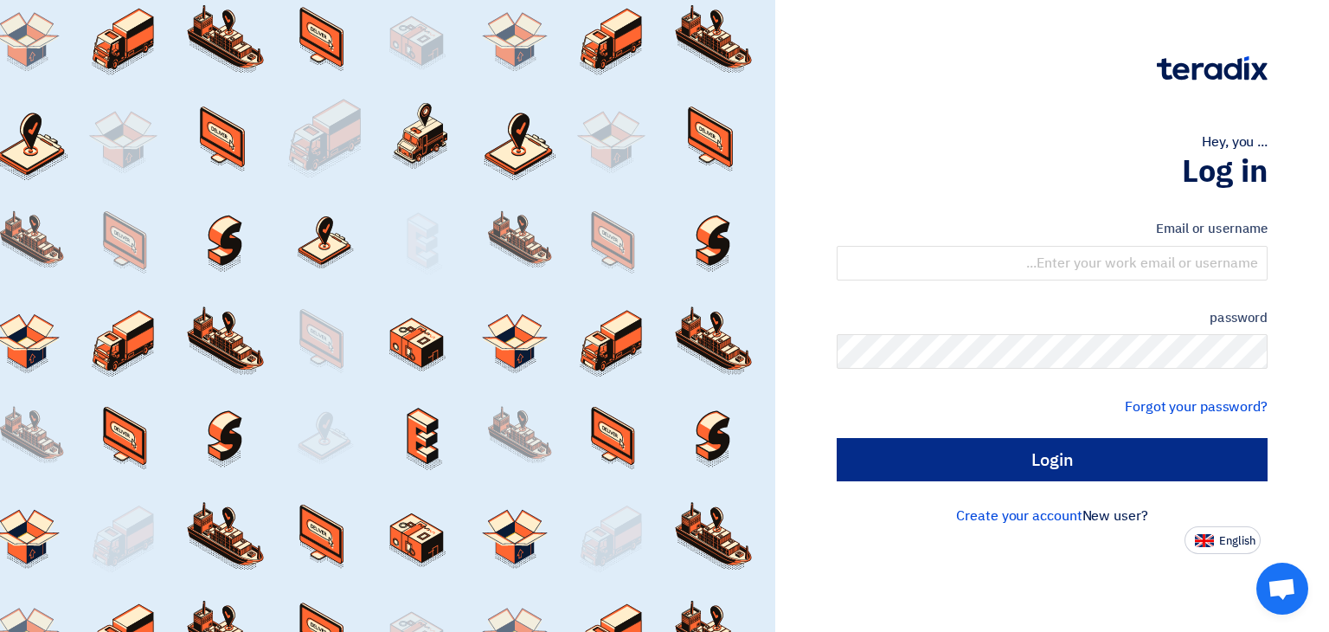 This screenshot has height=632, width=1329. I want to click on input: Enter your work email or username..., so click(1052, 263).